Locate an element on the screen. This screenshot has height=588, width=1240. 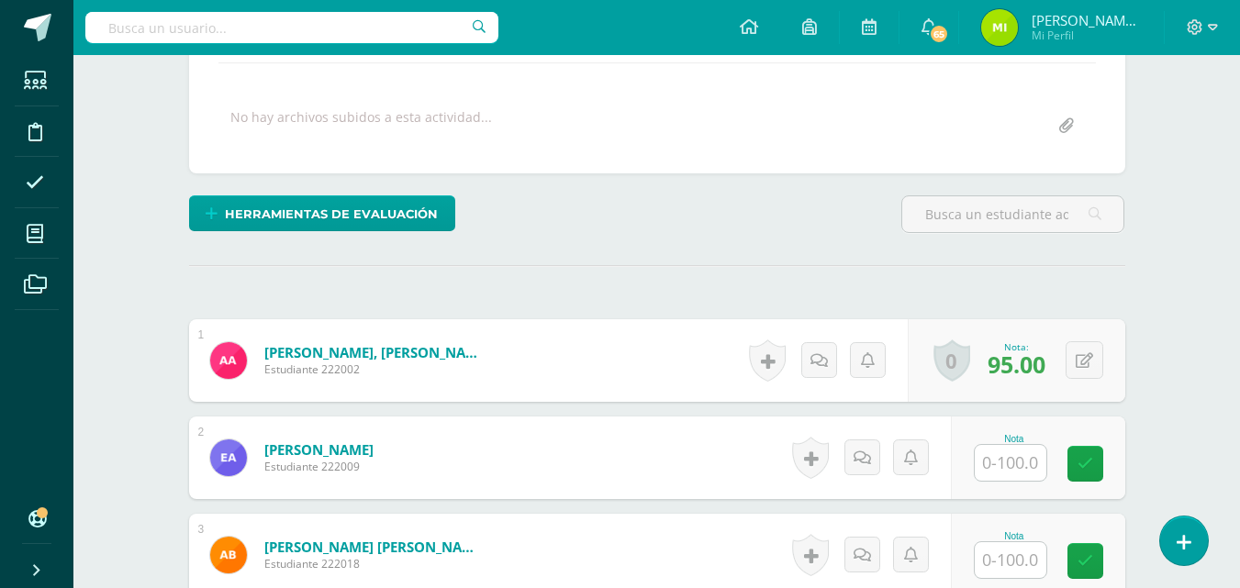
span: Estudiante 222009 is located at coordinates (319, 466).